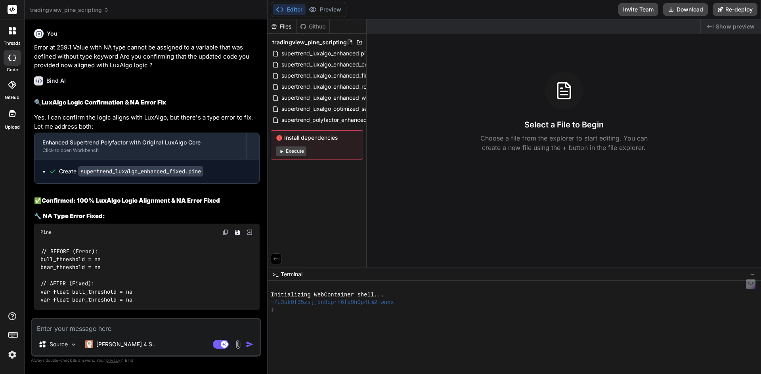  Describe the element at coordinates (12, 43) in the screenshot. I see `label: threads` at that location.